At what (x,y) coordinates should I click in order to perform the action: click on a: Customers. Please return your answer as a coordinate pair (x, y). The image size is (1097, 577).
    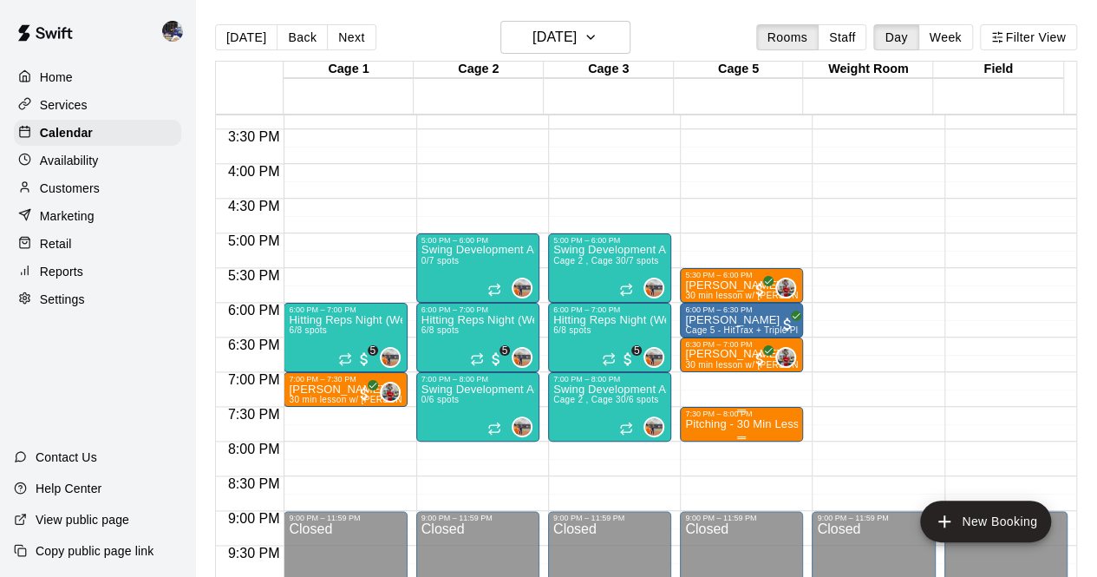
    Looking at the image, I should click on (97, 188).